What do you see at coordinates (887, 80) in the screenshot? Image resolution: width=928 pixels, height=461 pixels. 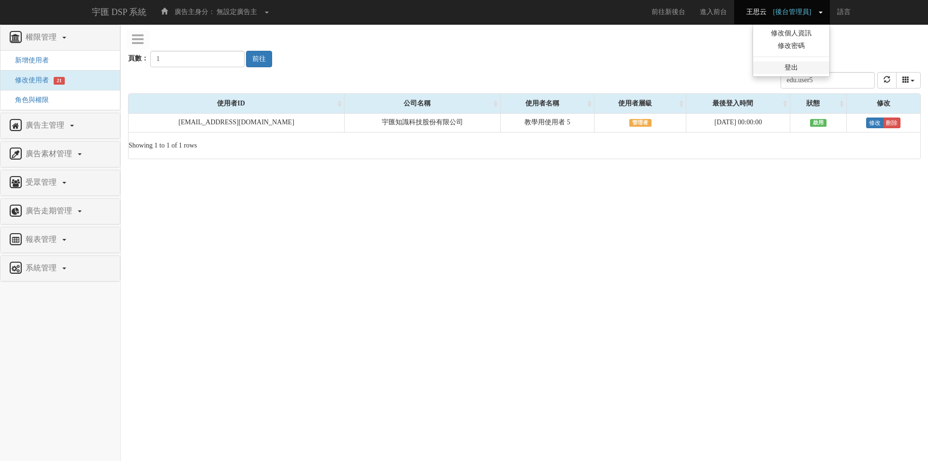 I see `button: refresh` at bounding box center [887, 80].